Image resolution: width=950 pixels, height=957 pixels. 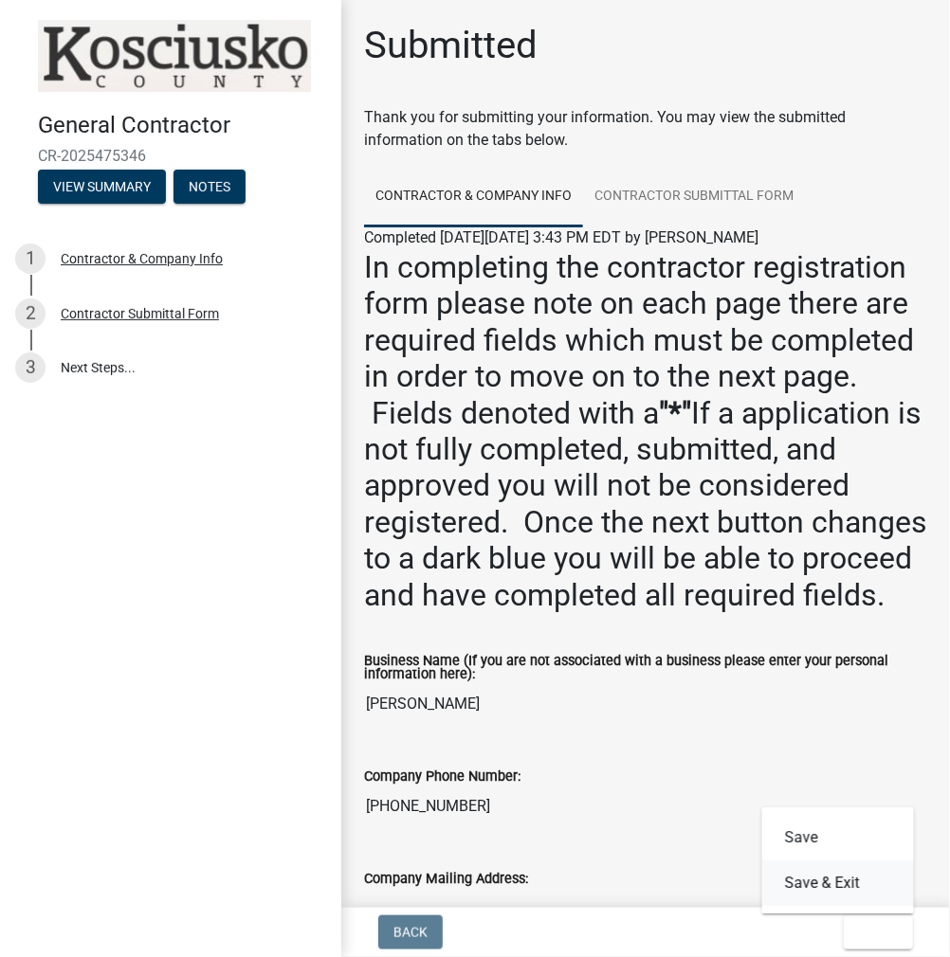 What do you see at coordinates (450, 45) in the screenshot?
I see `h1: Submitted` at bounding box center [450, 45].